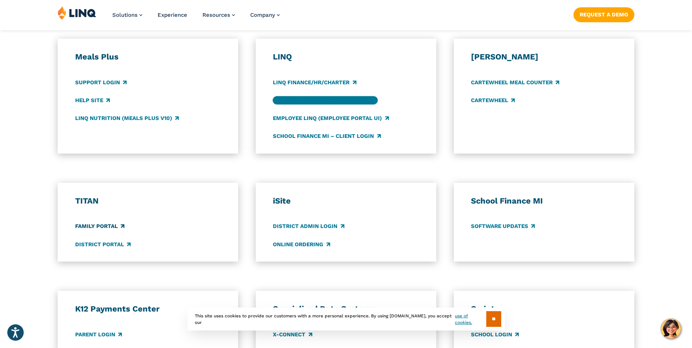  Describe the element at coordinates (103, 244) in the screenshot. I see `a: District Portal` at that location.